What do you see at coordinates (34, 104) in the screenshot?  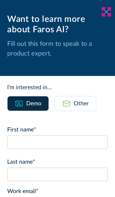 I see `div: Demo` at bounding box center [34, 104].